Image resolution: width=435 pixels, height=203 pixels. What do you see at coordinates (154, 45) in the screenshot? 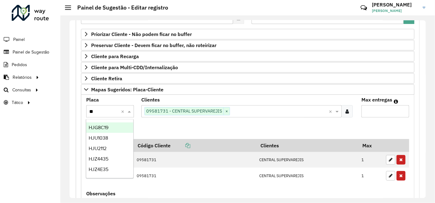
I see `span: Preservar Cliente - Devem ficar no buffer, não roteirizar` at bounding box center [154, 45].